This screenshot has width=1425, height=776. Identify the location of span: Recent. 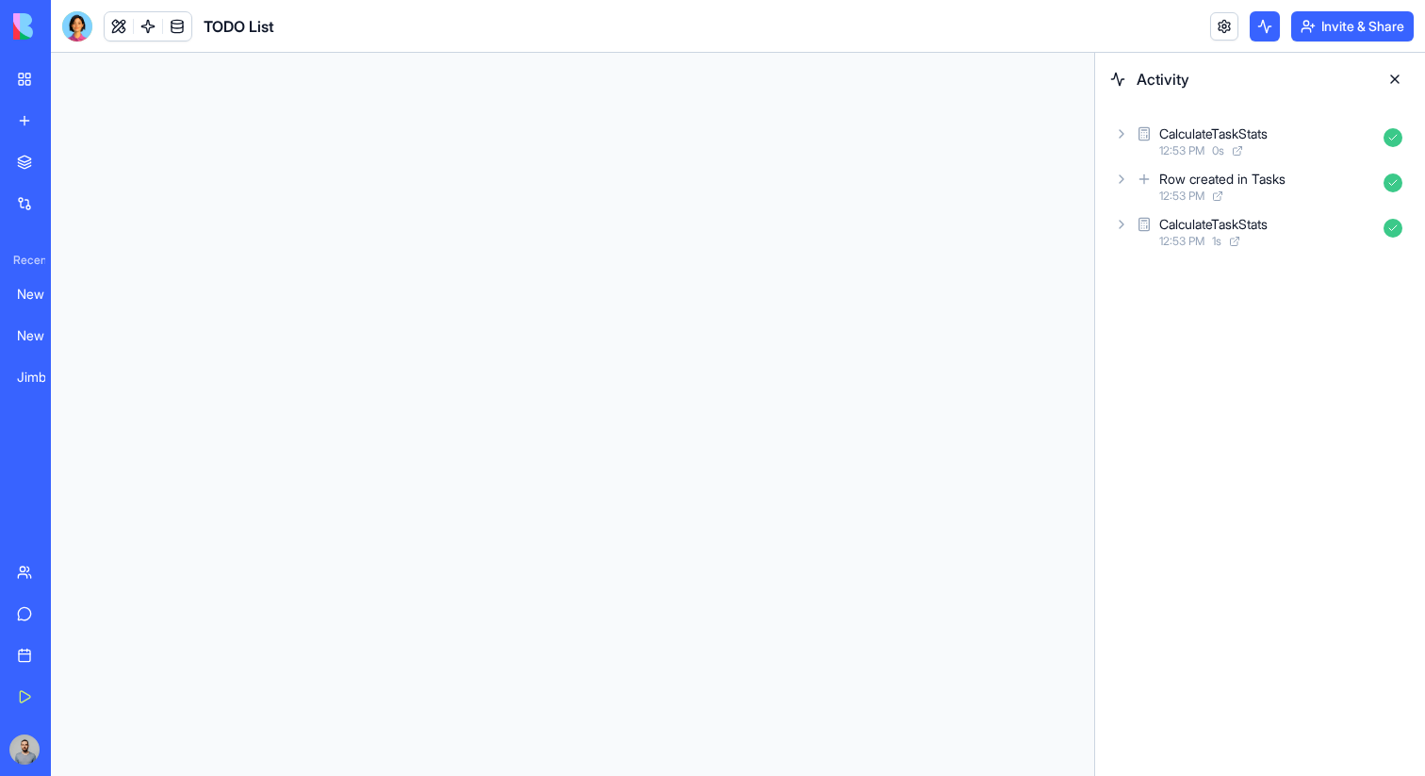
(25, 260).